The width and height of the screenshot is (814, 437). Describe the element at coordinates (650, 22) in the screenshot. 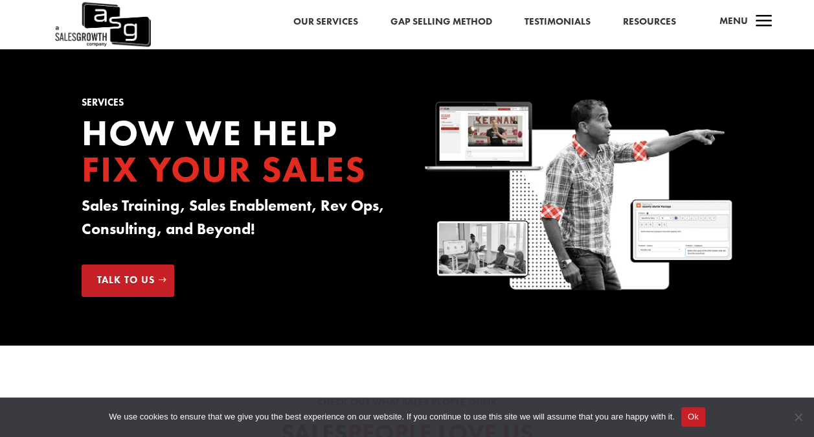

I see `a: Resources` at that location.